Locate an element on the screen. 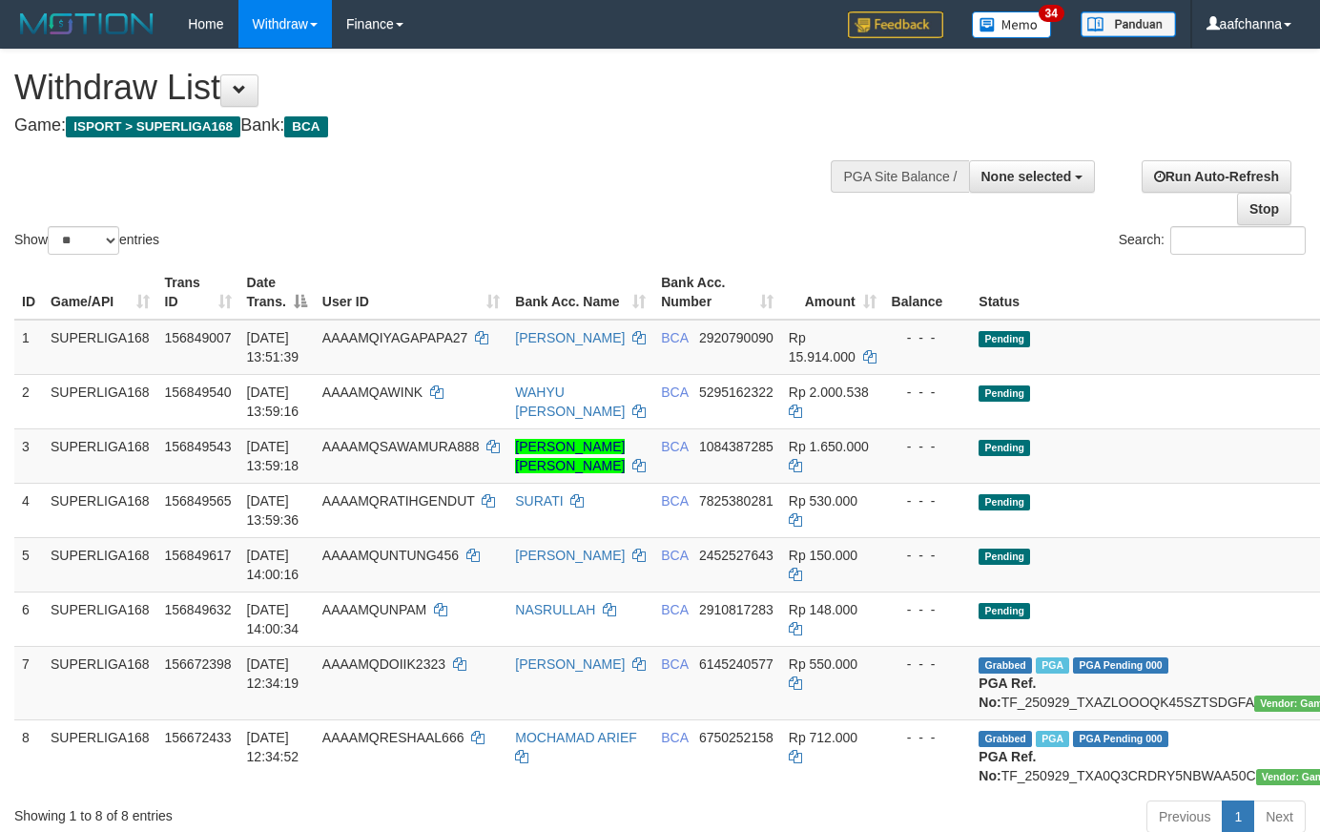  span: 156849632 is located at coordinates (198, 610).